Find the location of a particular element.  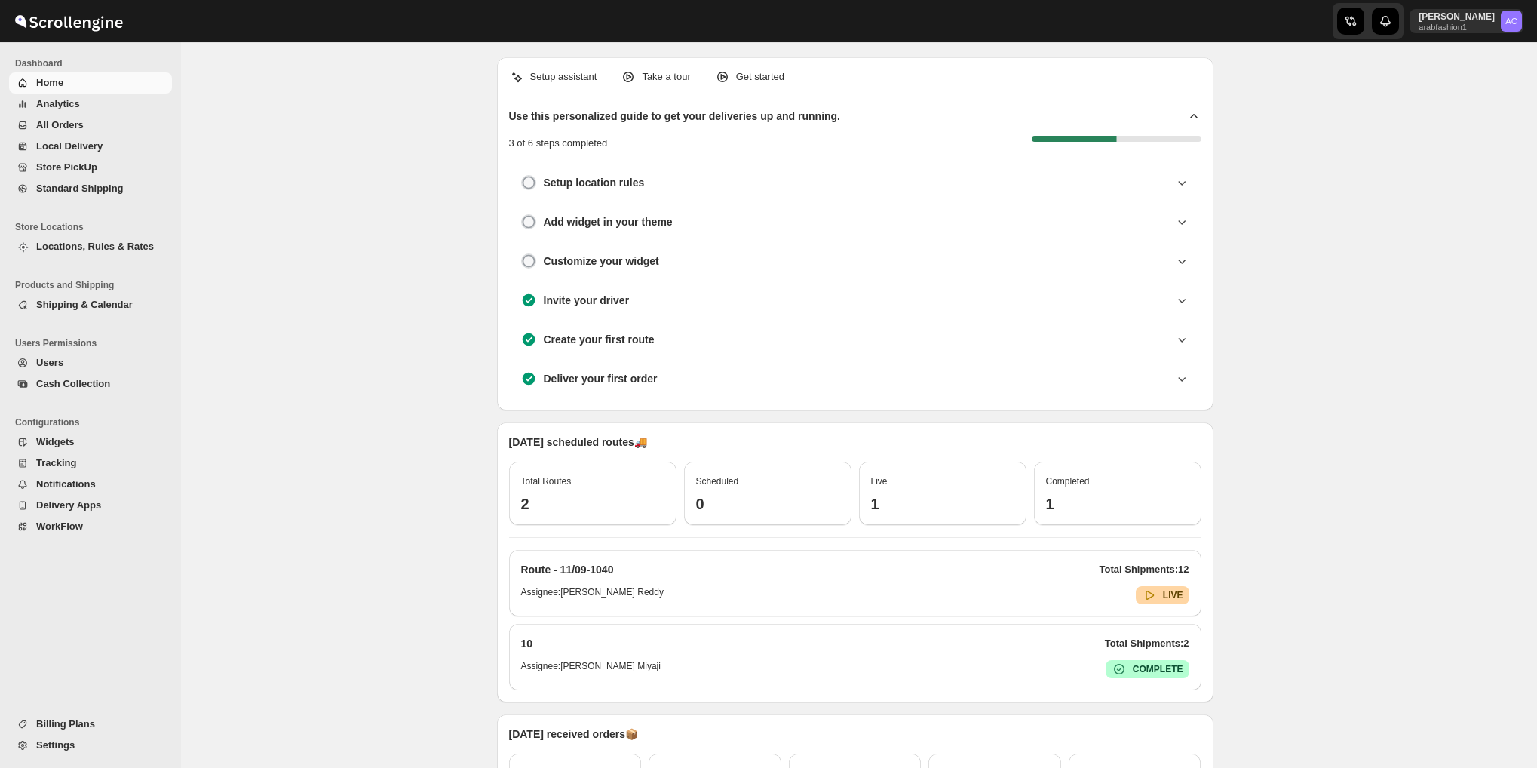

span: Abizer Chikhly is located at coordinates (1512, 21).